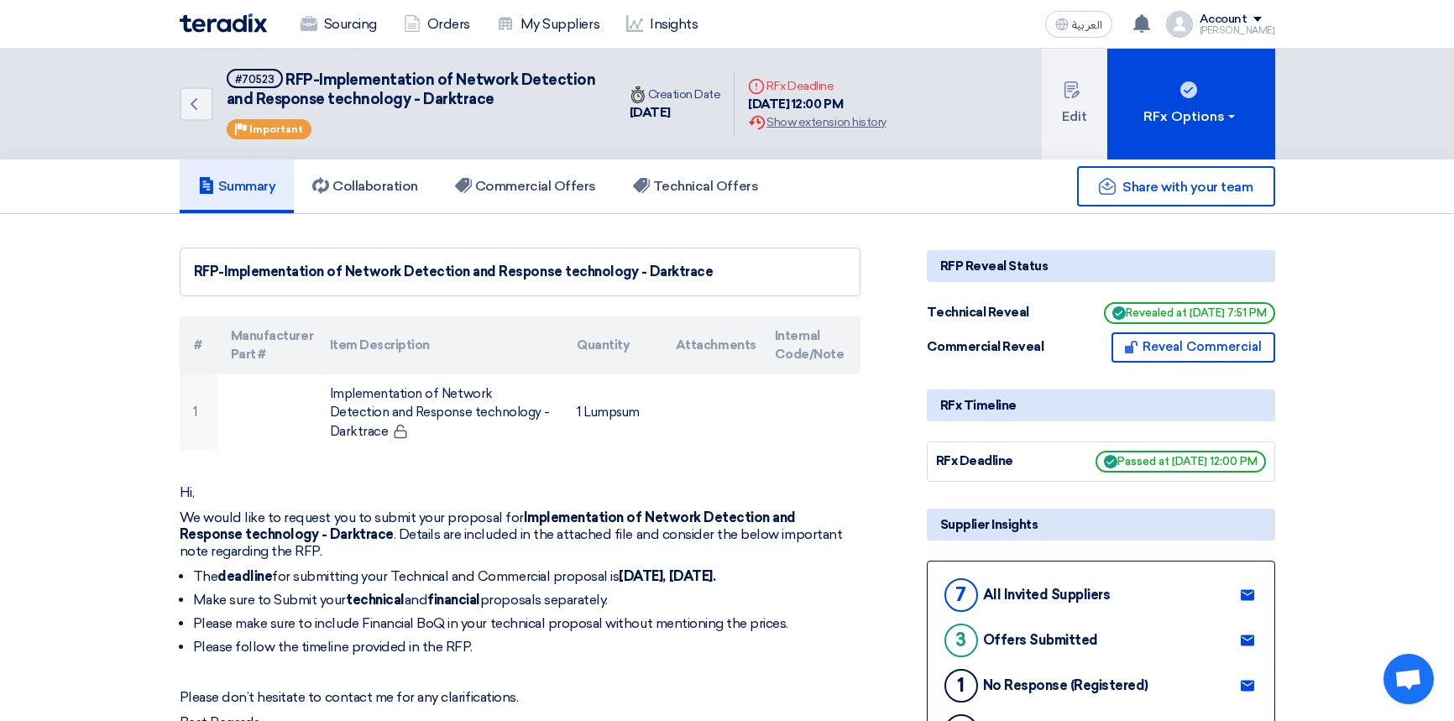 The width and height of the screenshot is (1454, 721). Describe the element at coordinates (520, 535) in the screenshot. I see `p: We would like to request you to submit your proposal for . Details are included in the attached f...` at that location.